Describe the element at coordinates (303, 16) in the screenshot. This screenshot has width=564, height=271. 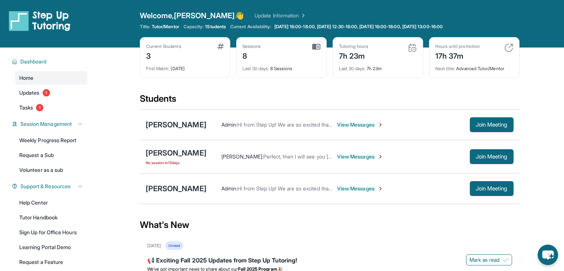
I see `img: Chevron Right` at that location.